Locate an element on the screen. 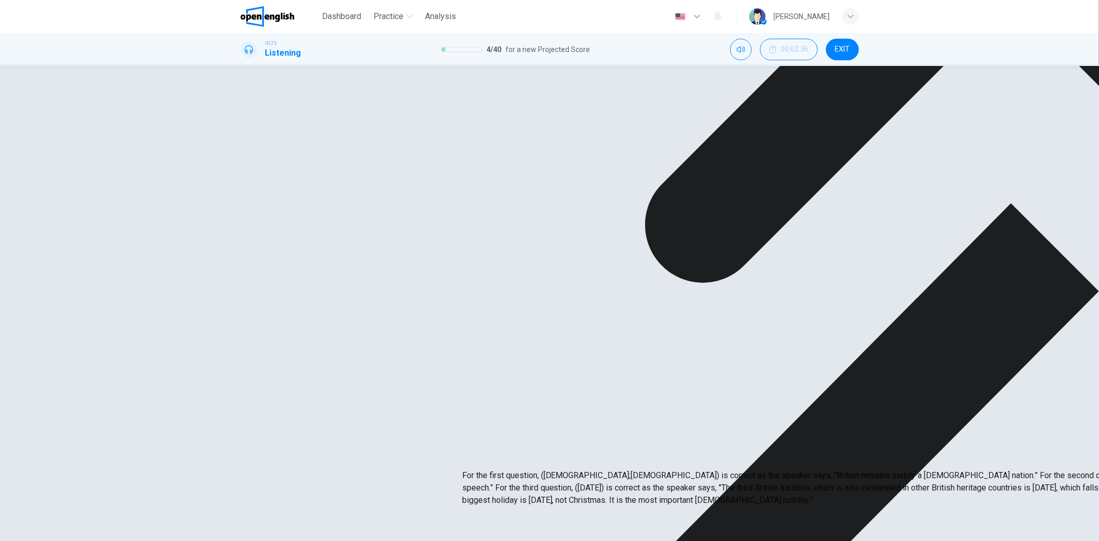 The height and width of the screenshot is (541, 1099). span: Analysis is located at coordinates (441, 16).